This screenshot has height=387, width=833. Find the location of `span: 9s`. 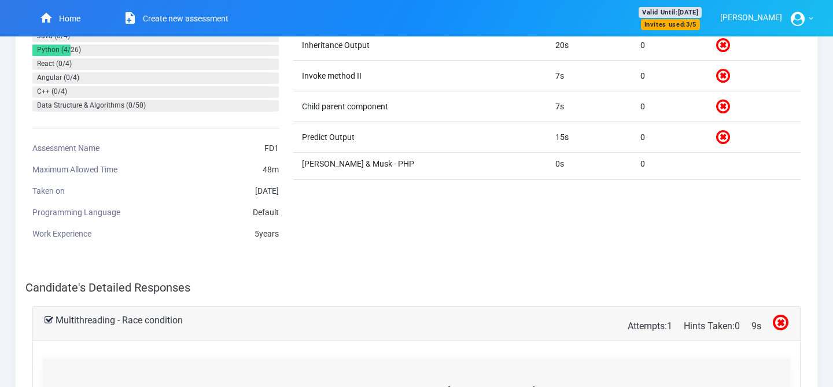

span: 9s is located at coordinates (756, 326).